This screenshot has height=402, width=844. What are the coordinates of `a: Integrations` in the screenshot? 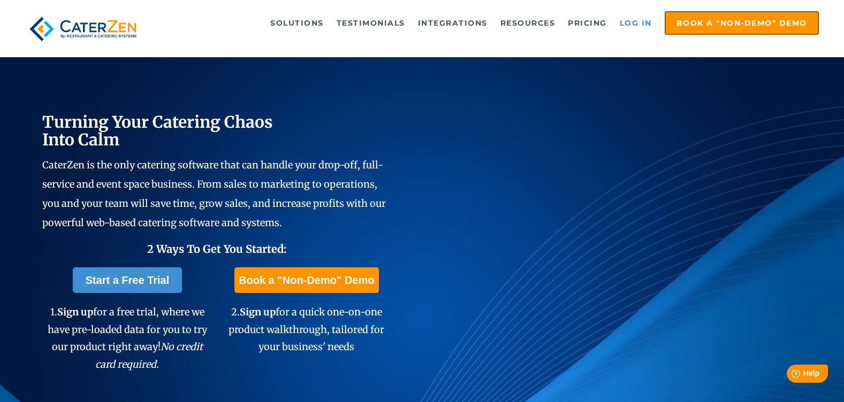 It's located at (453, 23).